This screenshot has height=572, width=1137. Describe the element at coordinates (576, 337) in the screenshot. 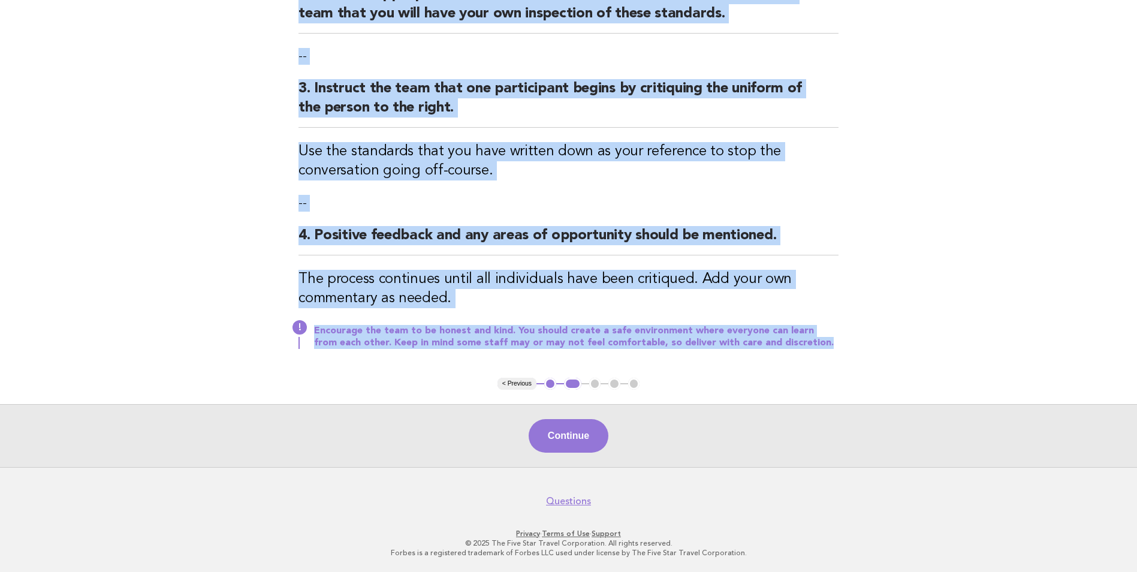

I see `p: Encourage the team to be honest and kind. You should create a safe environment where everyone can...` at that location.